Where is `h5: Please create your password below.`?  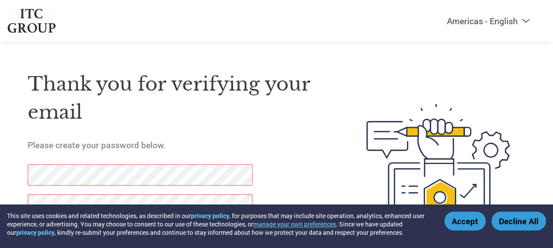
h5: Please create your password below. is located at coordinates (177, 145).